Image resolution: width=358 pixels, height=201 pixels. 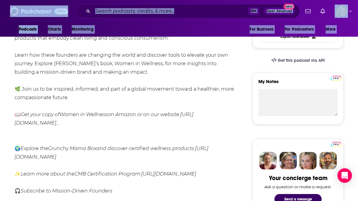 What do you see at coordinates (72, 148) in the screenshot?
I see `em: Crunchy Mama Box` at bounding box center [72, 148].